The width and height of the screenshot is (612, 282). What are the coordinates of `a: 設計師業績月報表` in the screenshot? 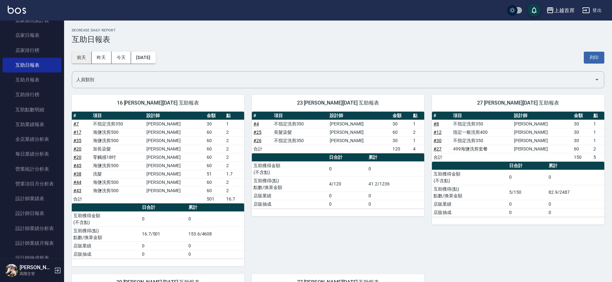 It's located at (32, 243).